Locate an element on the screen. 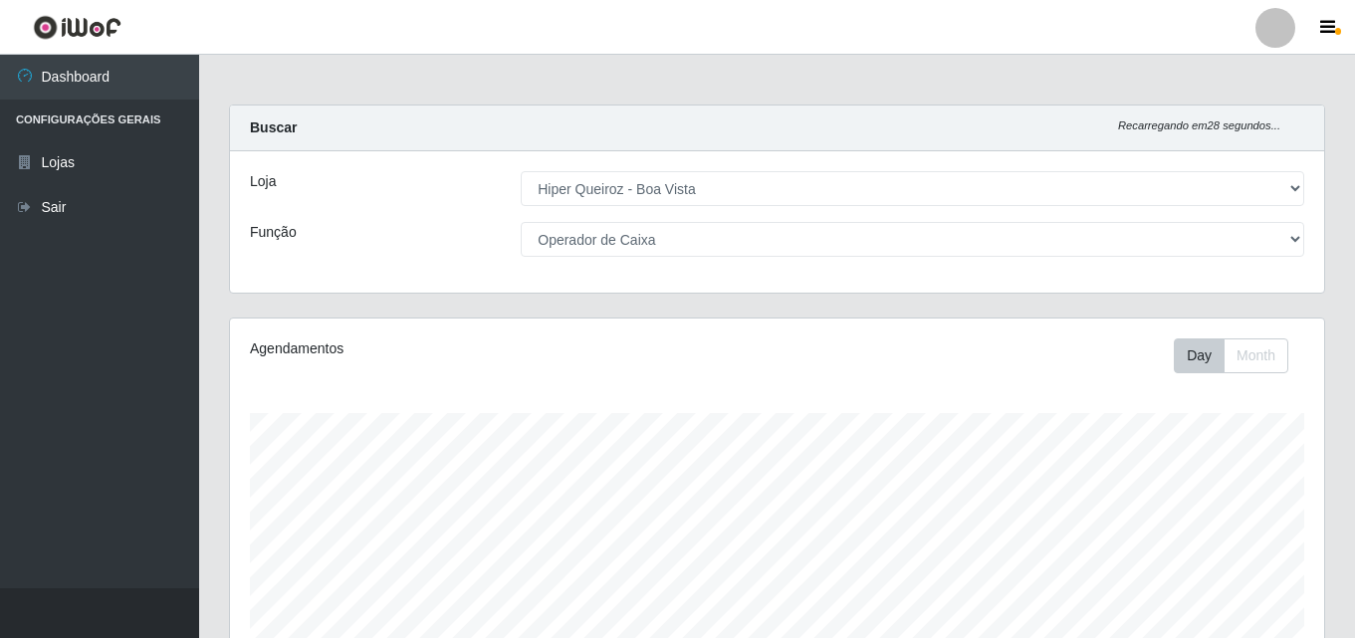 The width and height of the screenshot is (1355, 638). label: Loja is located at coordinates (263, 181).